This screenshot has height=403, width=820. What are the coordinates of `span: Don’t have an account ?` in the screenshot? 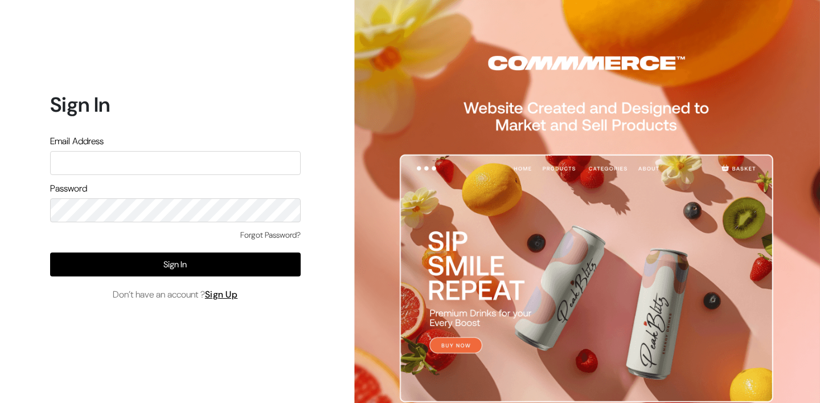 It's located at (175, 295).